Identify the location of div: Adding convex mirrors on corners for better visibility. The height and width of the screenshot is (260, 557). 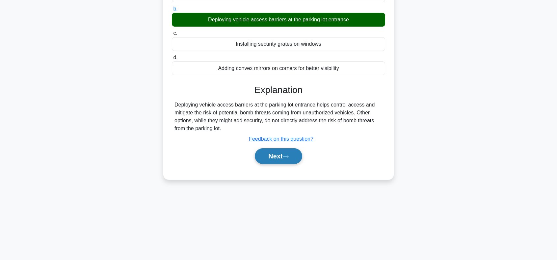
(278, 68).